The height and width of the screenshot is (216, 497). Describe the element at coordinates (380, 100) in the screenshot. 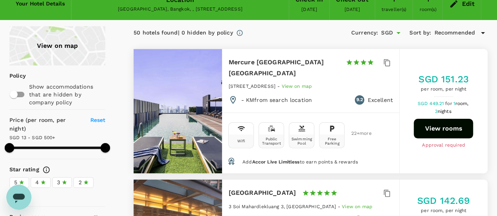

I see `p: Excellent` at that location.